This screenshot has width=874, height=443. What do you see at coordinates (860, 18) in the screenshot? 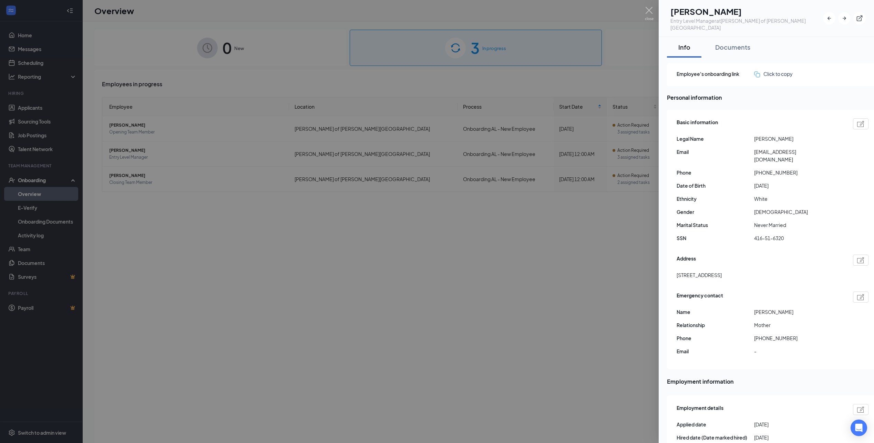
I see `button: ExternalLink` at bounding box center [860, 18].